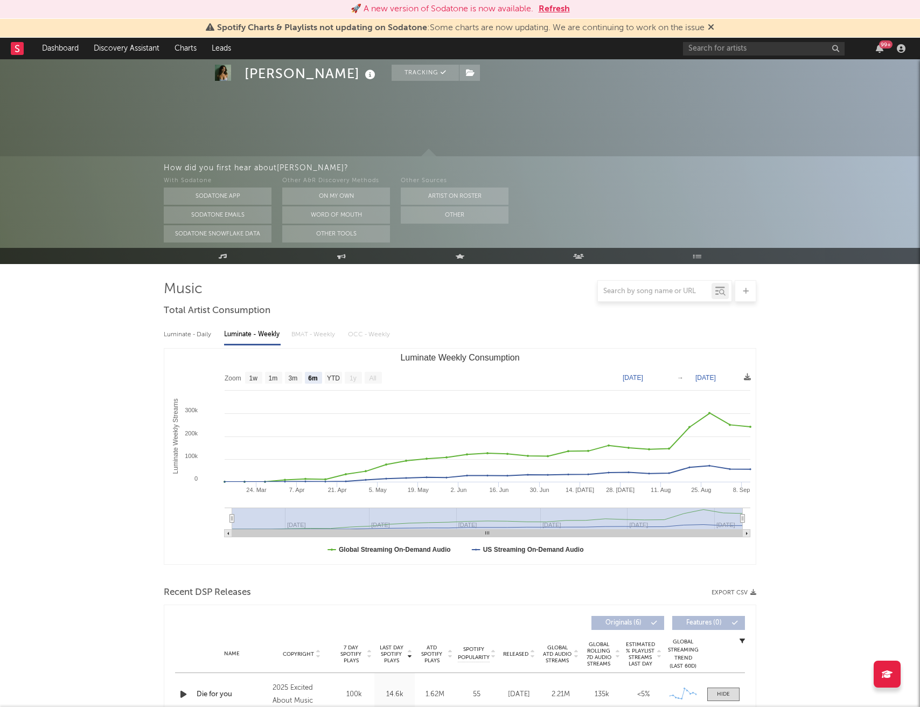 Image resolution: width=920 pixels, height=707 pixels. What do you see at coordinates (557, 654) in the screenshot?
I see `span: Global ATD Audio Streams` at bounding box center [557, 654].